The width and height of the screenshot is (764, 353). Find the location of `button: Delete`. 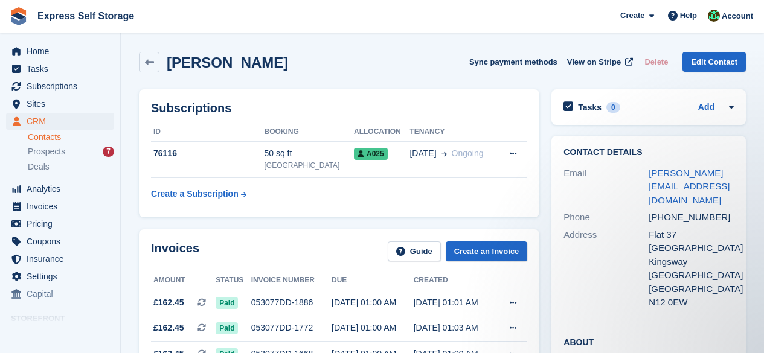

button: Delete is located at coordinates (656, 62).